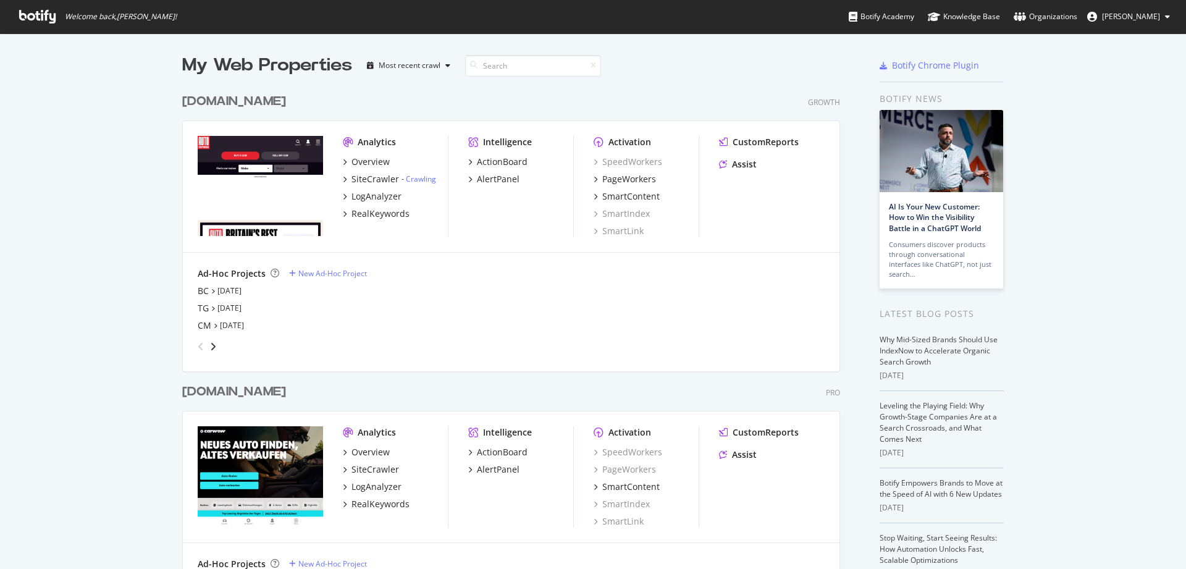 This screenshot has height=569, width=1186. What do you see at coordinates (408, 65) in the screenshot?
I see `button: Most recent crawl` at bounding box center [408, 65].